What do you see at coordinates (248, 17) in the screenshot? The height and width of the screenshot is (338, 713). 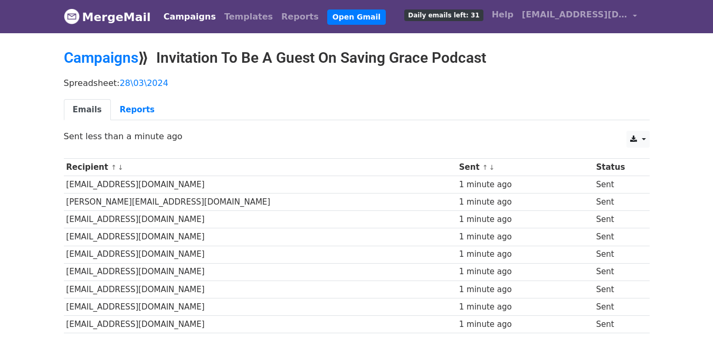 I see `a: Templates` at bounding box center [248, 17].